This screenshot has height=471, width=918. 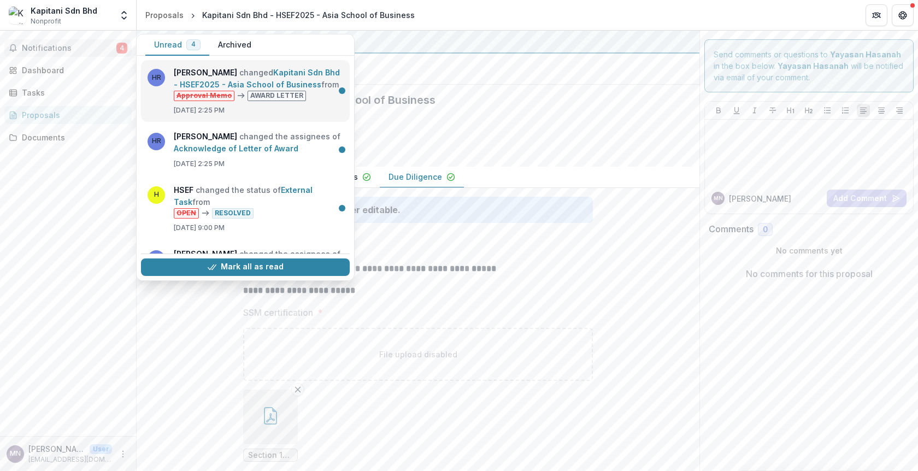 I want to click on button: Notifications4, so click(x=68, y=48).